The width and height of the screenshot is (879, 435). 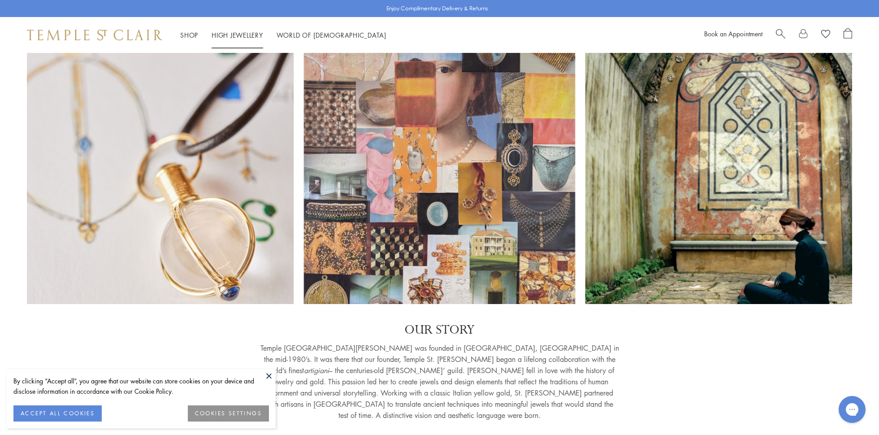 I want to click on a: Open Shopping Bag, so click(x=847, y=35).